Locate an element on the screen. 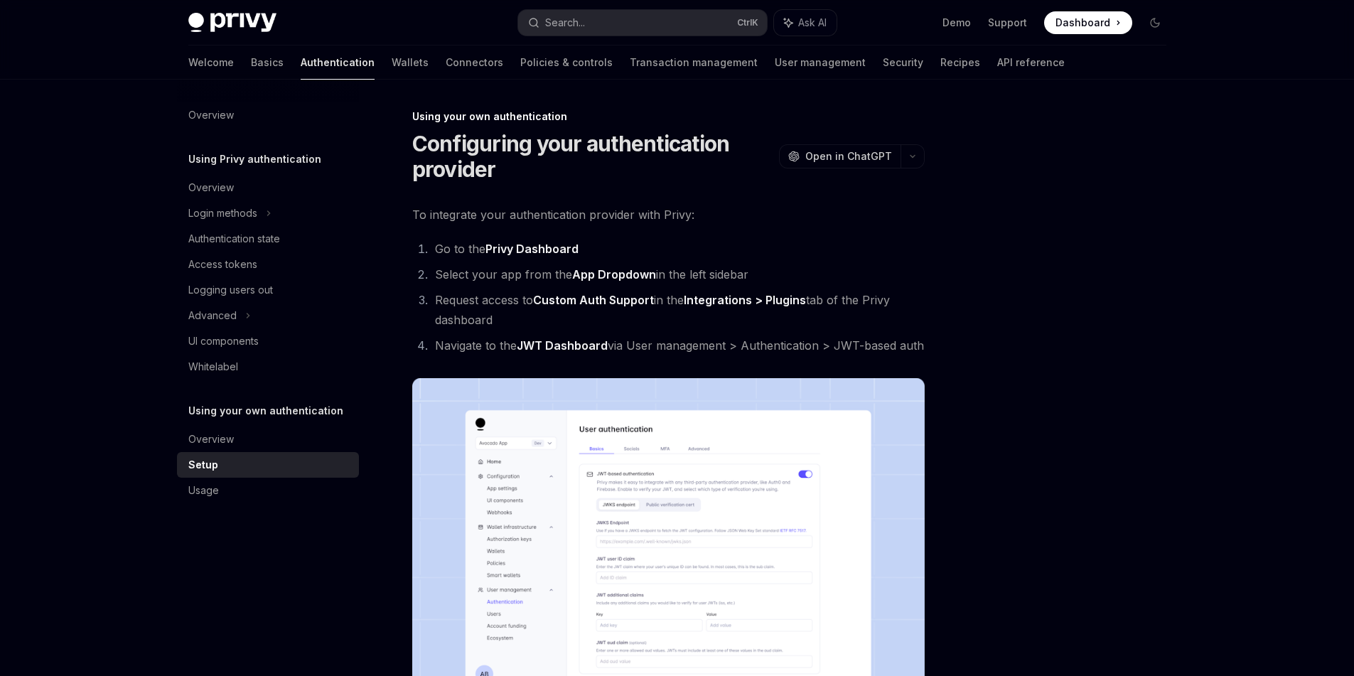 The width and height of the screenshot is (1354, 676). div: Logging users out is located at coordinates (230, 290).